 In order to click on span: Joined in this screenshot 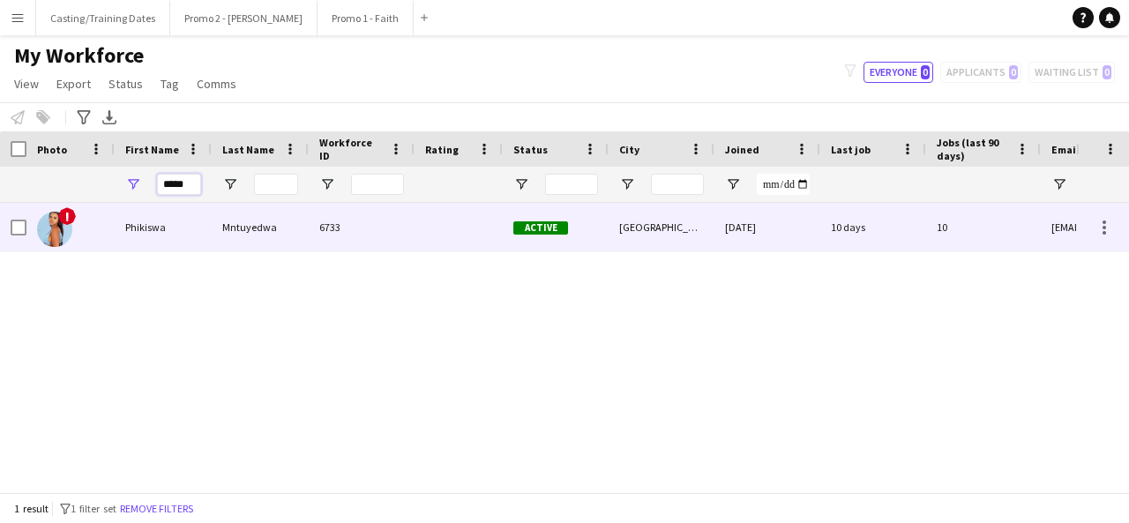, I will do `click(742, 149)`.